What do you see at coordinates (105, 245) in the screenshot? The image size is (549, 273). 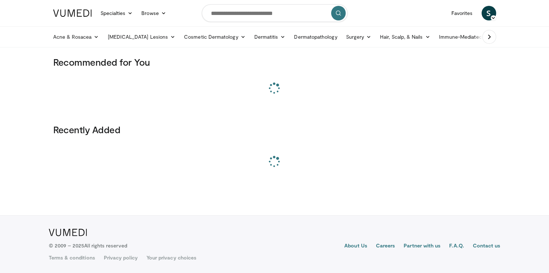 I see `span: All rights reserved` at bounding box center [105, 245].